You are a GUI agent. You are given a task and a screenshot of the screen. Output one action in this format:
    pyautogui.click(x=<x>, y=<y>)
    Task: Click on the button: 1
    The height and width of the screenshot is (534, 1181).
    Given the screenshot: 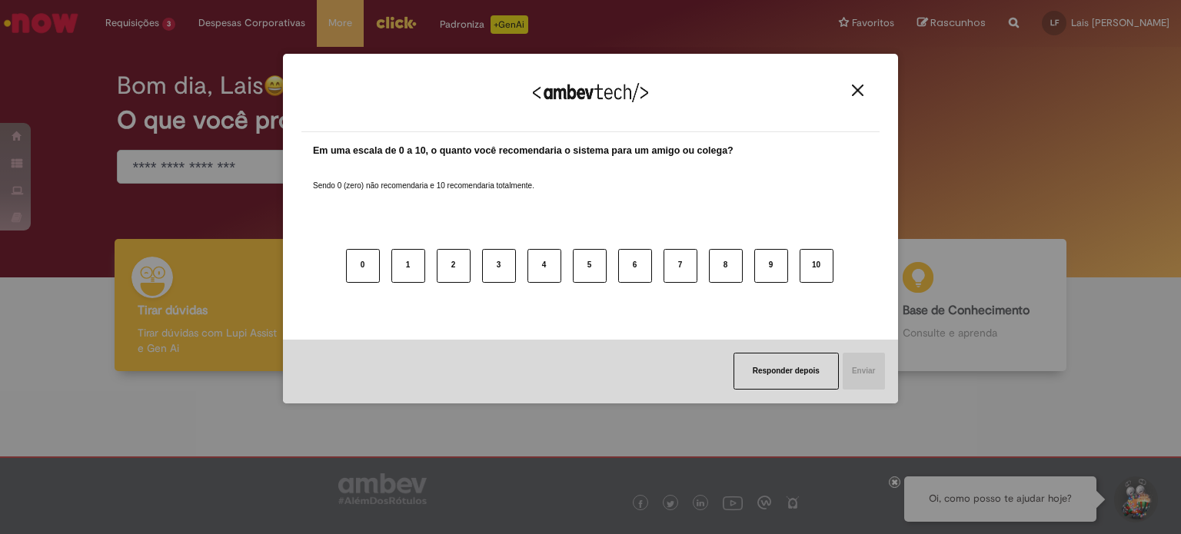 What is the action you would take?
    pyautogui.click(x=408, y=266)
    